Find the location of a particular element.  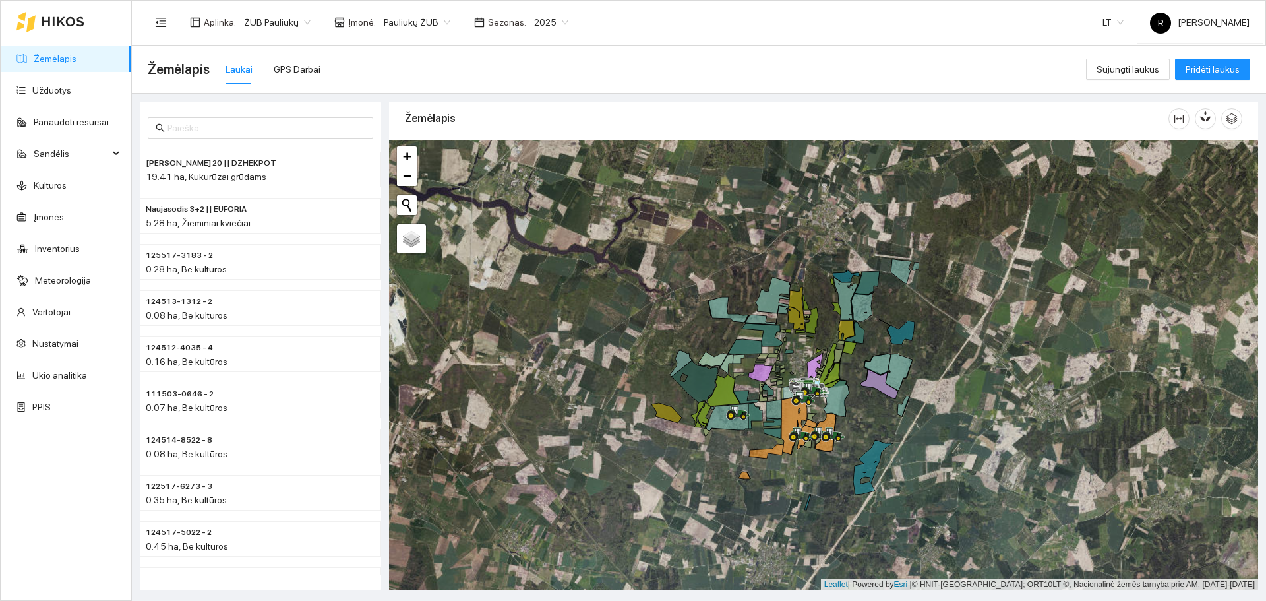

span: 5.28 ha, Žieminiai kviečiai is located at coordinates (198, 223).